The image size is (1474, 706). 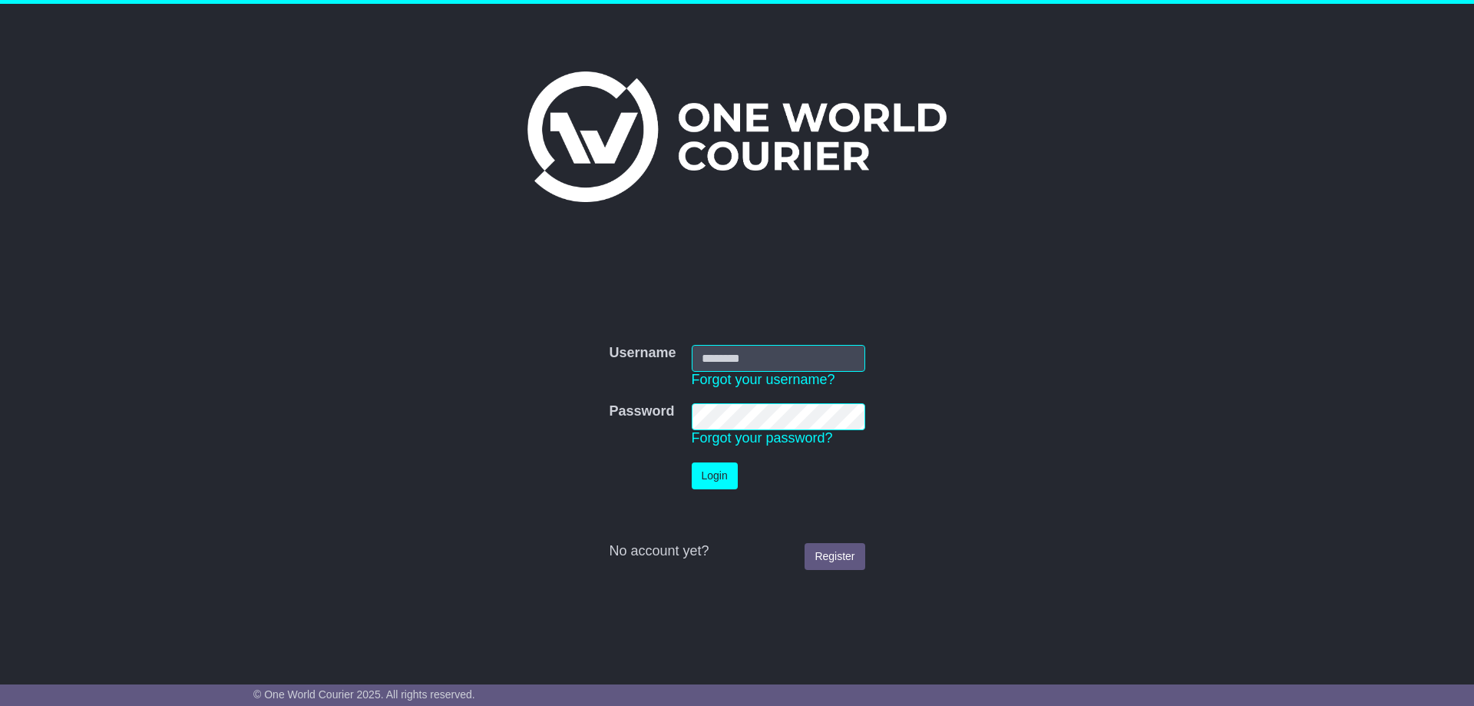 What do you see at coordinates (715, 475) in the screenshot?
I see `button: Login` at bounding box center [715, 475].